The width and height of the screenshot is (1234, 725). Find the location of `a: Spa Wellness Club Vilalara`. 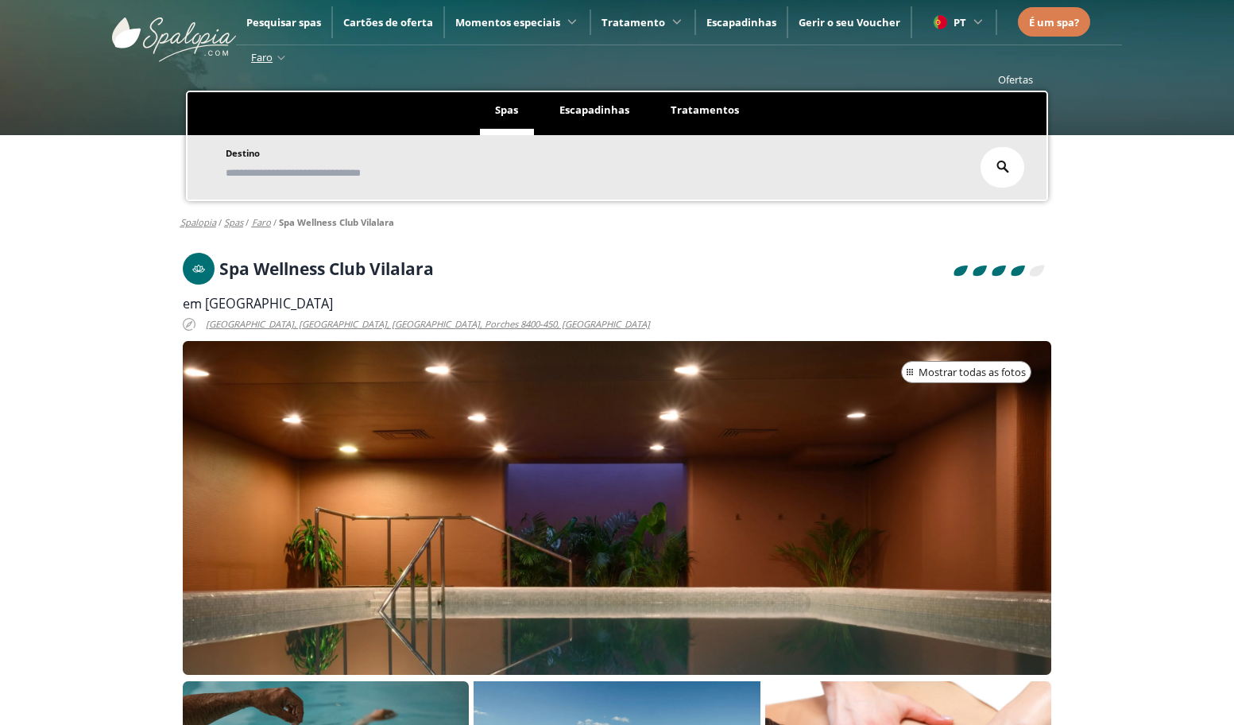

a: Spa Wellness Club Vilalara is located at coordinates (336, 222).